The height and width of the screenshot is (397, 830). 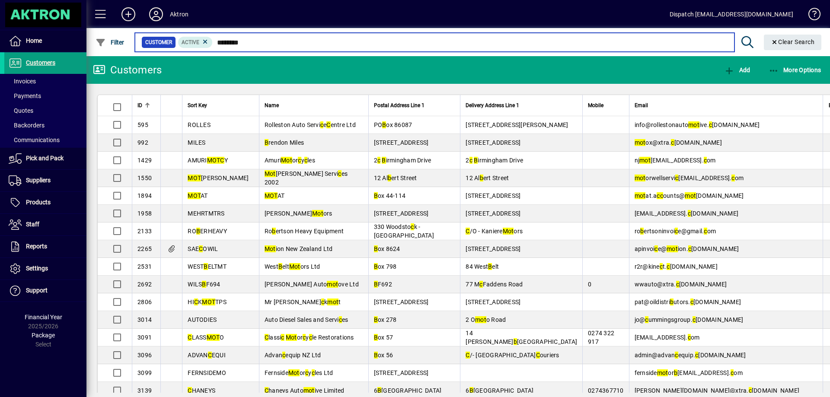 What do you see at coordinates (146, 105) in the screenshot?
I see `div: ID` at bounding box center [146, 105].